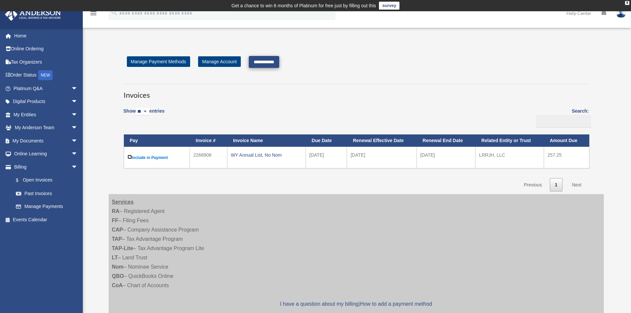  What do you see at coordinates (47, 207) in the screenshot?
I see `a: Manage Payments` at bounding box center [47, 207].